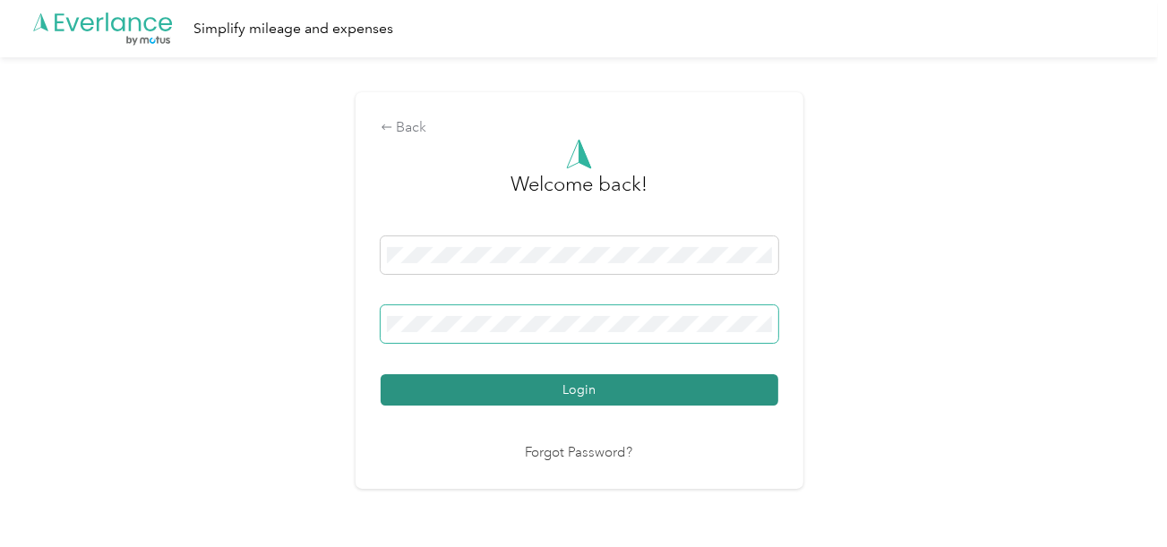  I want to click on a: Forgot Password?, so click(580, 453).